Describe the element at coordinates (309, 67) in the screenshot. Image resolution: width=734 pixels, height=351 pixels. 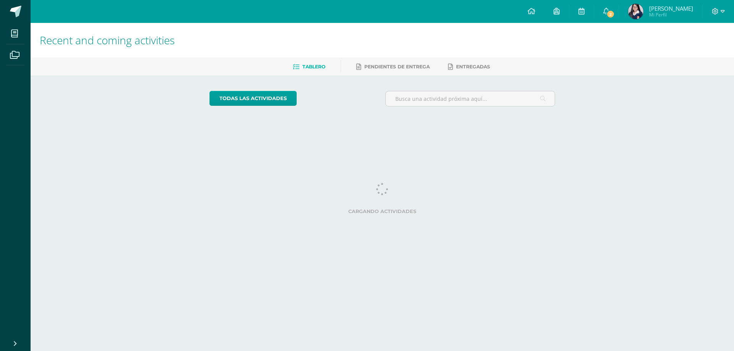
I see `a: Tablero` at that location.